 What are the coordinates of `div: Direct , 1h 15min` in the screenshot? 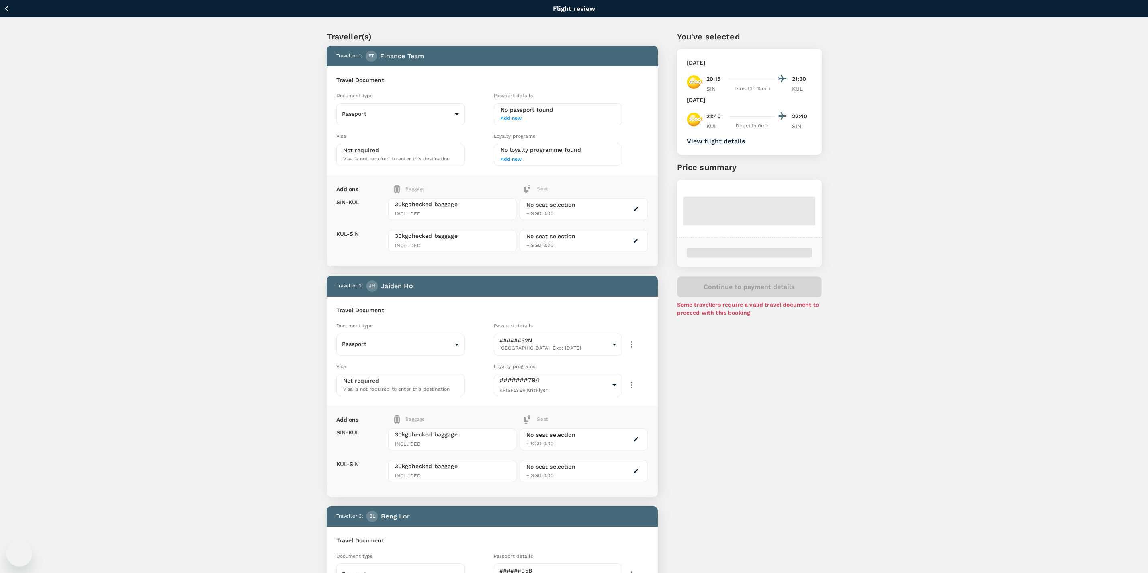 It's located at (753, 89).